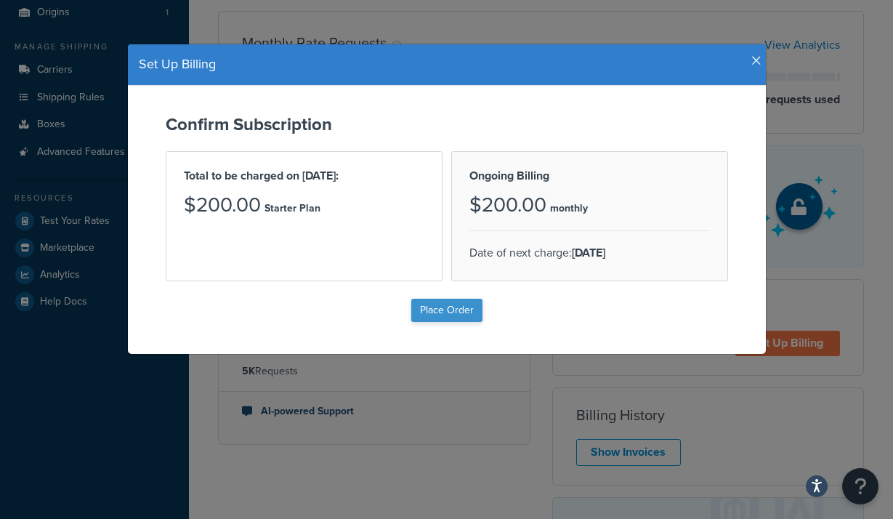 This screenshot has width=893, height=519. I want to click on input: Place Order, so click(447, 310).